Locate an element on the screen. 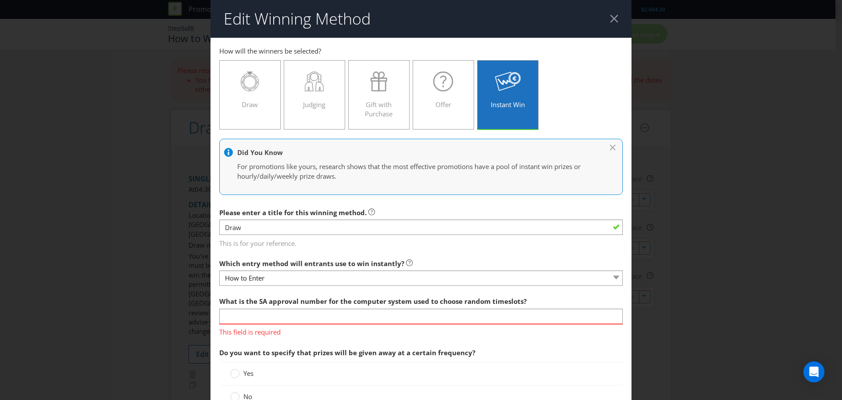 The image size is (842, 400). p: For promotions like yours, research shows that the most effective promotions have a pool of insta... is located at coordinates (417, 171).